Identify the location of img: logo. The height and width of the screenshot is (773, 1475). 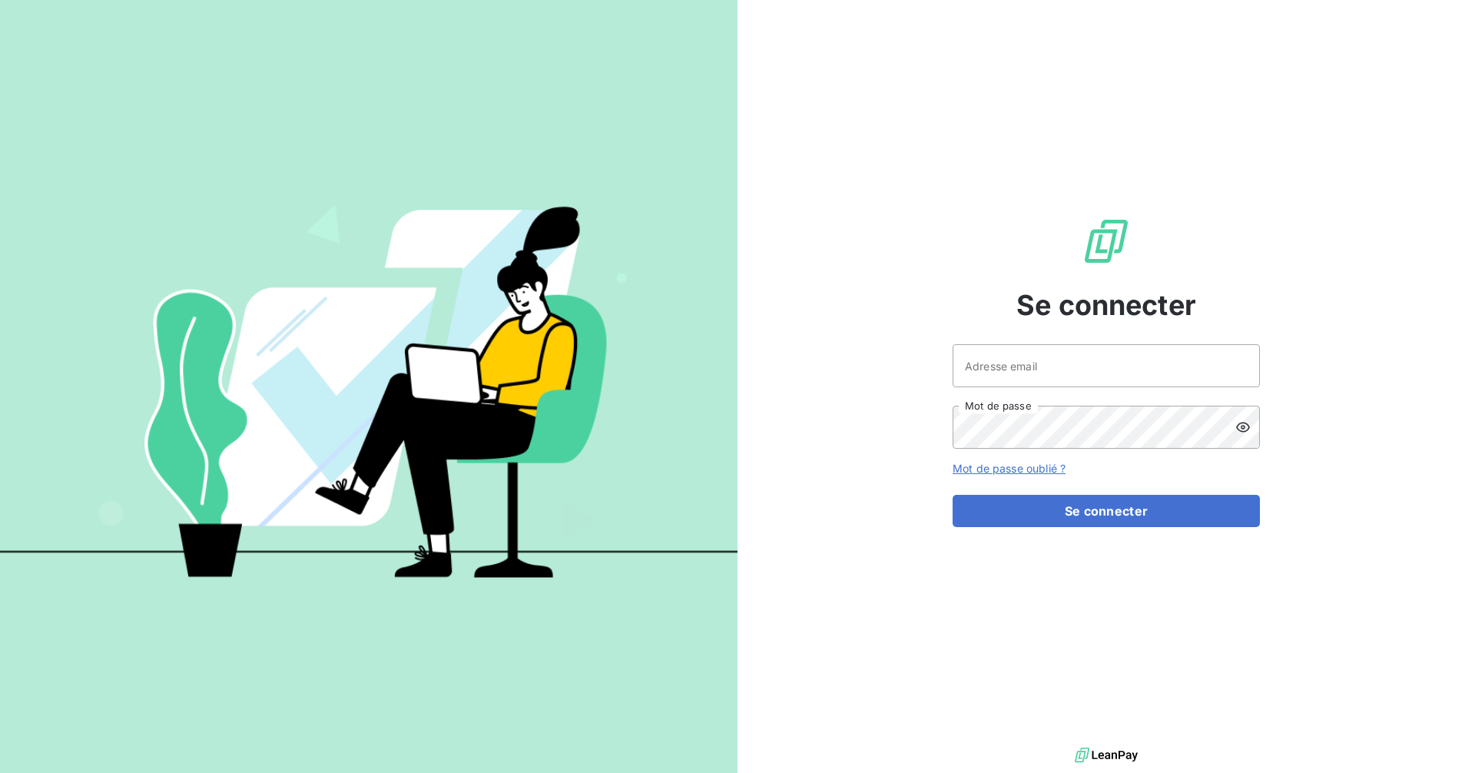
(1106, 755).